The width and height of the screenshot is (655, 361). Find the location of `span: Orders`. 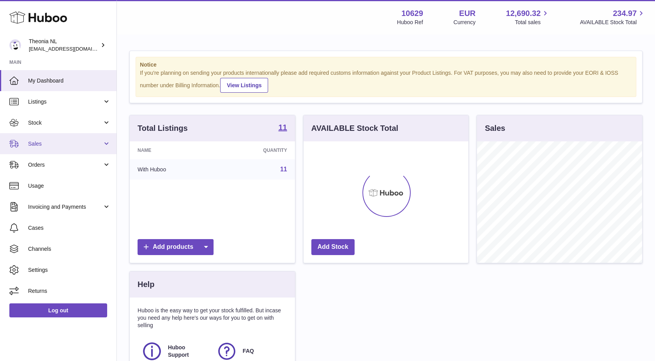

span: Orders is located at coordinates (65, 165).